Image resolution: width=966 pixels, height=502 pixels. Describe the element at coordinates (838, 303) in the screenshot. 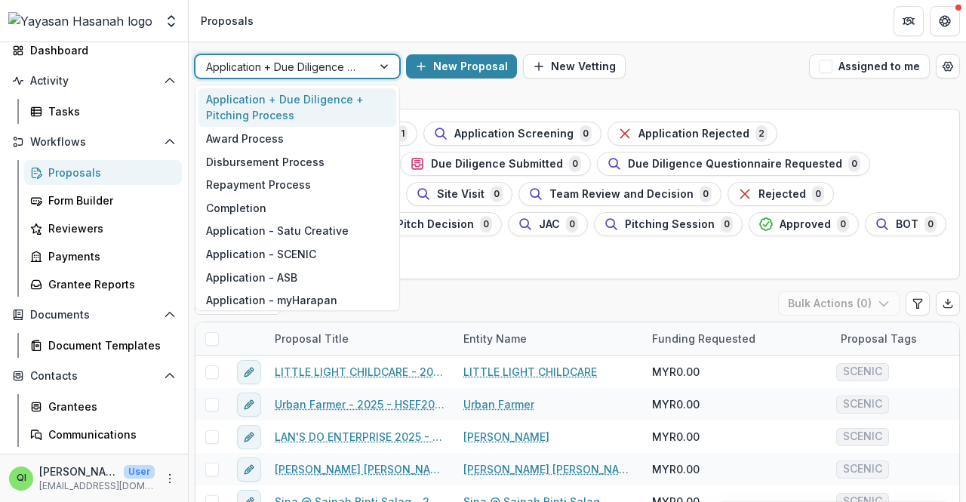

I see `button: Bulk Actions (0)` at that location.